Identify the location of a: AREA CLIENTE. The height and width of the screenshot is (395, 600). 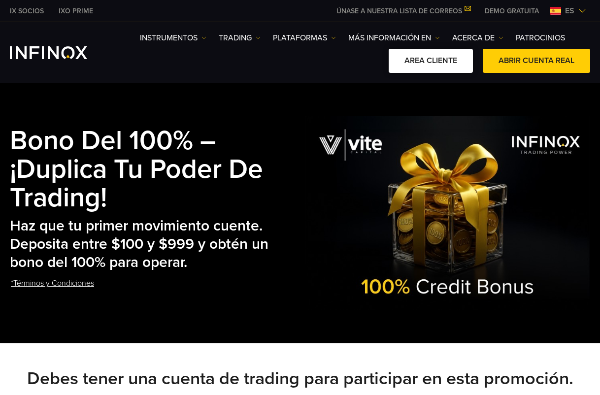
(431, 61).